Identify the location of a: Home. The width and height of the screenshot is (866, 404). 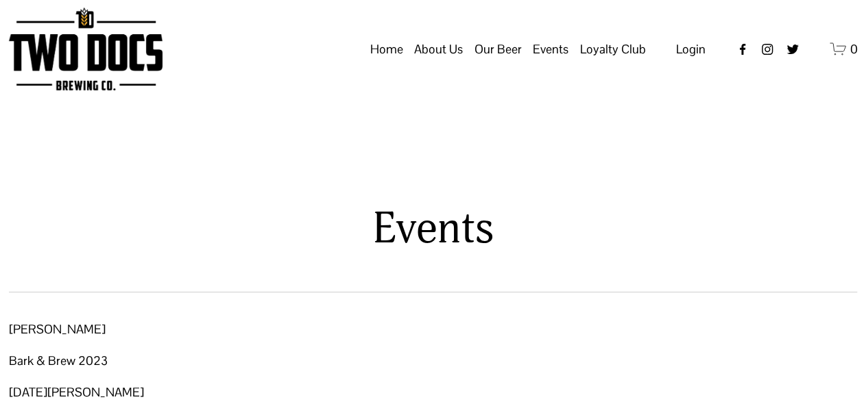
(387, 49).